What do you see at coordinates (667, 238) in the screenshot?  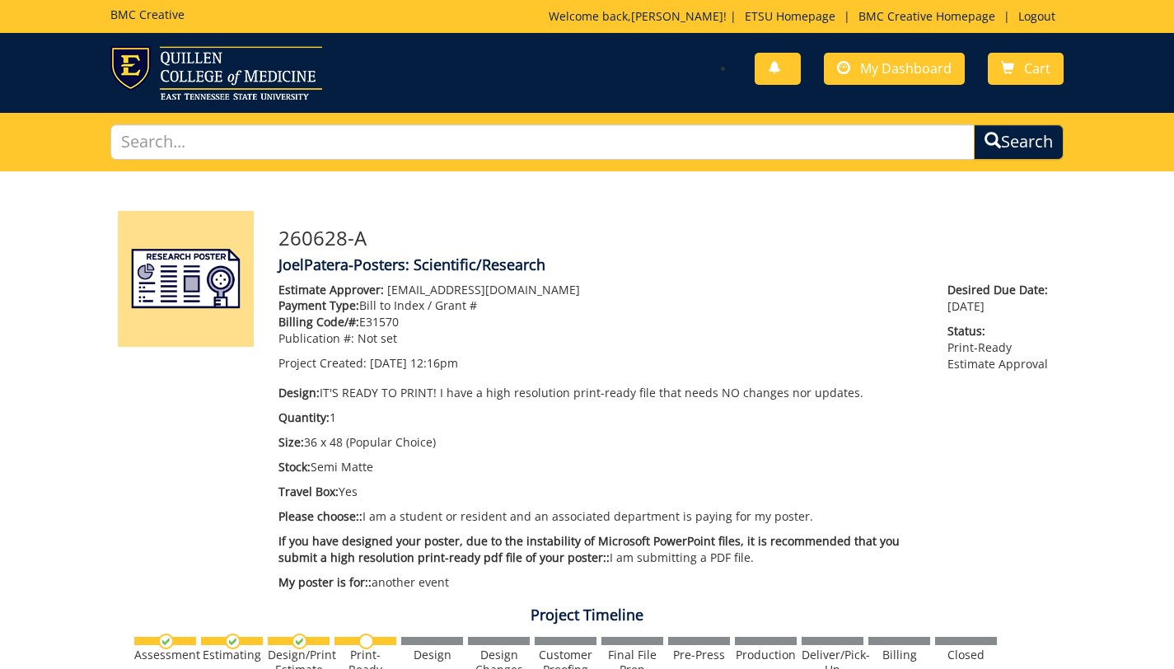 I see `h3: 260628-A` at bounding box center [667, 238].